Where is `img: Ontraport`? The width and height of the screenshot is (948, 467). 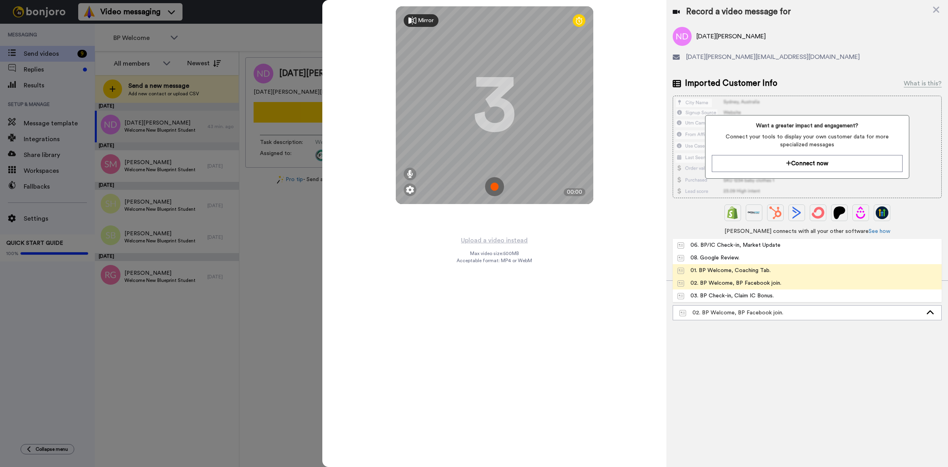
img: Ontraport is located at coordinates (754, 213).